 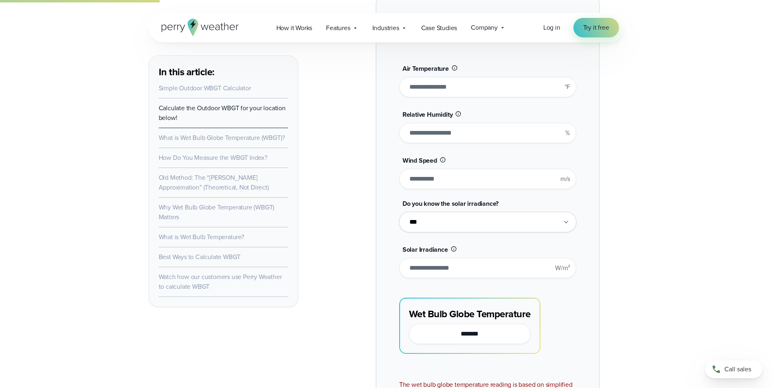 I want to click on span: Case Studies, so click(x=439, y=28).